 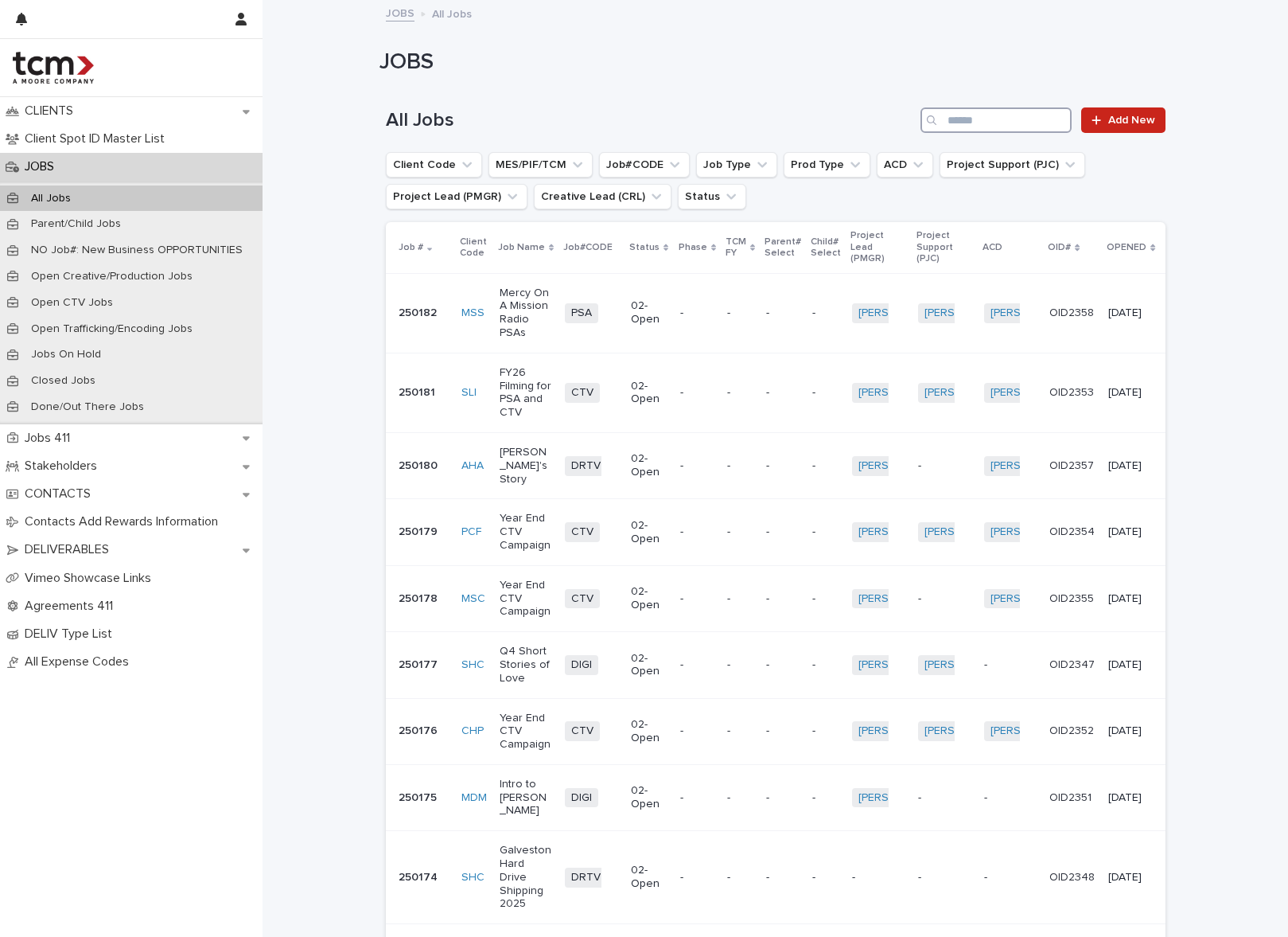 What do you see at coordinates (1073, 798) in the screenshot?
I see `p: OID2351` at bounding box center [1073, 798].